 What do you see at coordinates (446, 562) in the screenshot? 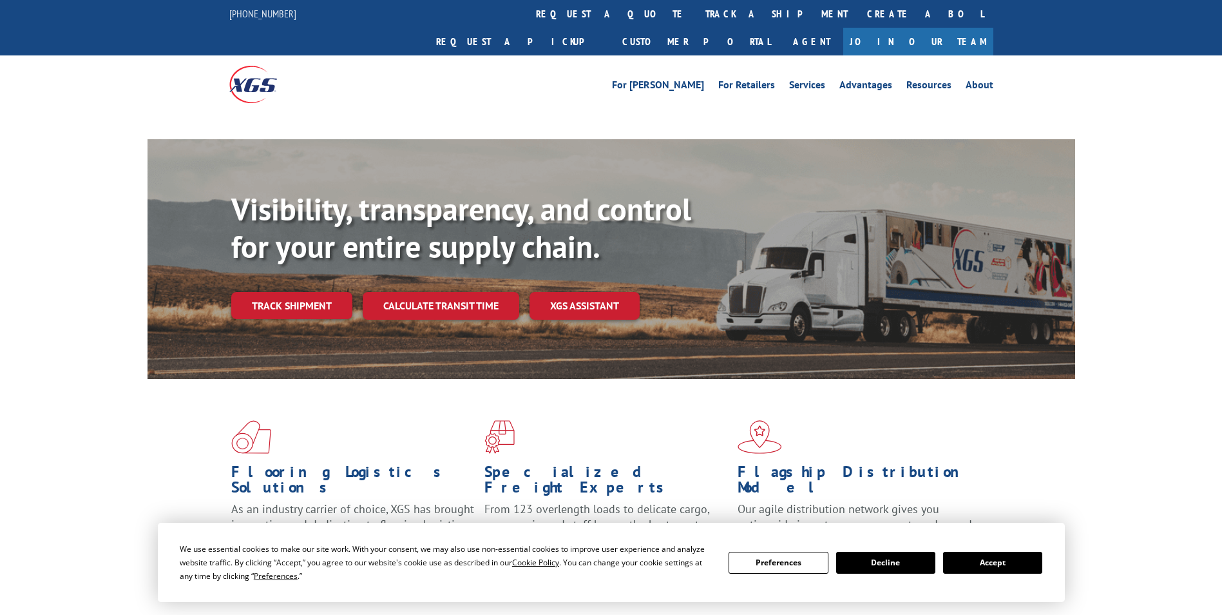
I see `div: We use essential cookies to make our site work. With your consent, we may also use non-essential ...` at bounding box center [446, 562].